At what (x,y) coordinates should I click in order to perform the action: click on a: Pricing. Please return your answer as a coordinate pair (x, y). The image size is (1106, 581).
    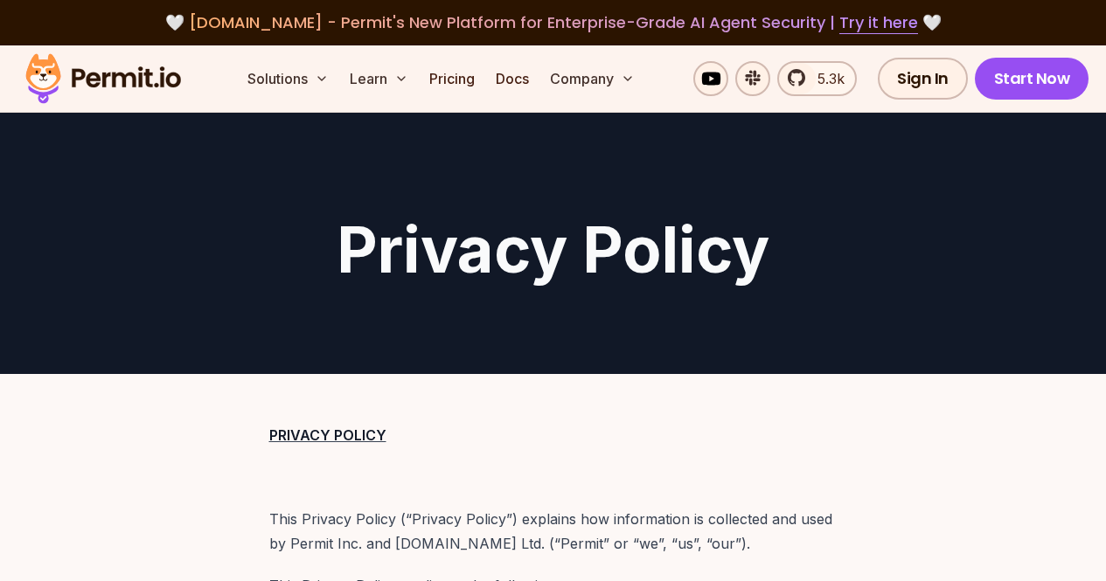
    Looking at the image, I should click on (452, 79).